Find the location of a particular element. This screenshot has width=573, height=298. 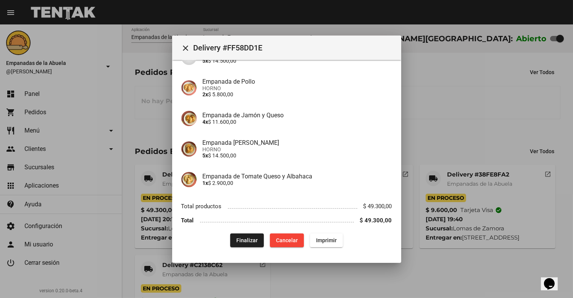

img: 10349b5f-e677-4e10-aec3-c36b893dfd64.jpg is located at coordinates (189, 88).